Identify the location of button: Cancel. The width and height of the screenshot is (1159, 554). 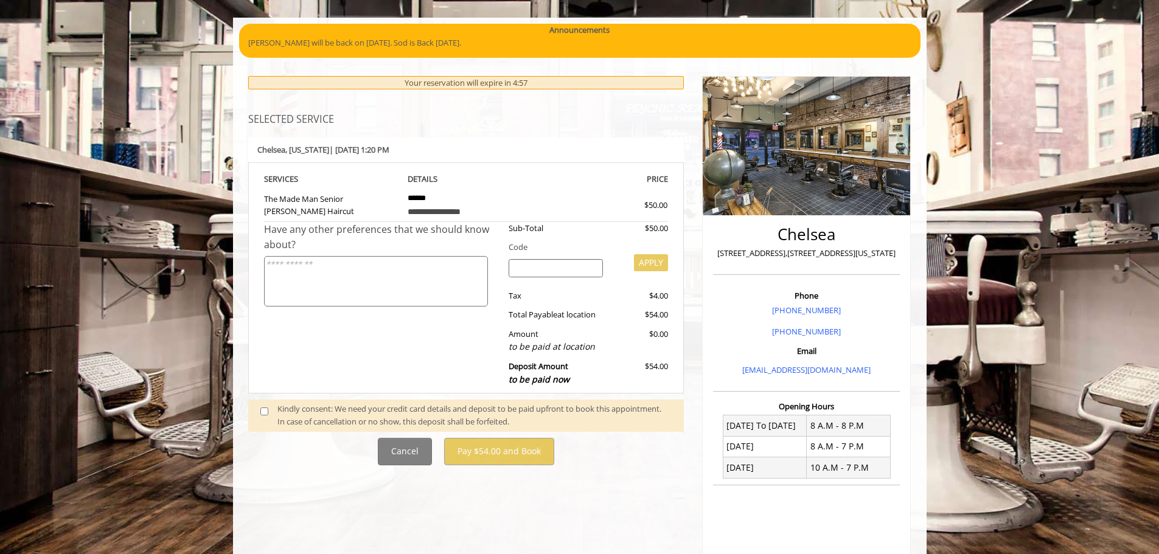
(405, 452).